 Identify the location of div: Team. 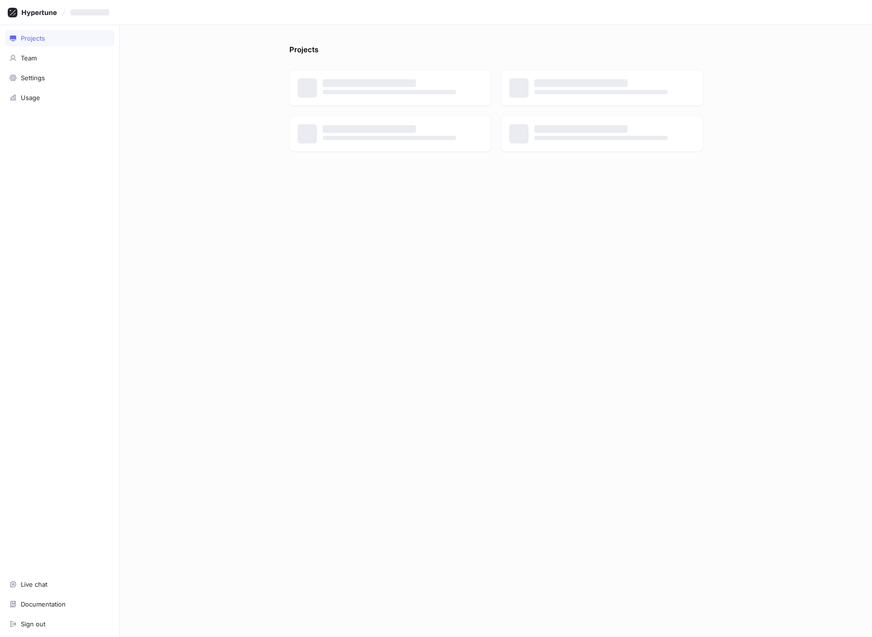
(29, 58).